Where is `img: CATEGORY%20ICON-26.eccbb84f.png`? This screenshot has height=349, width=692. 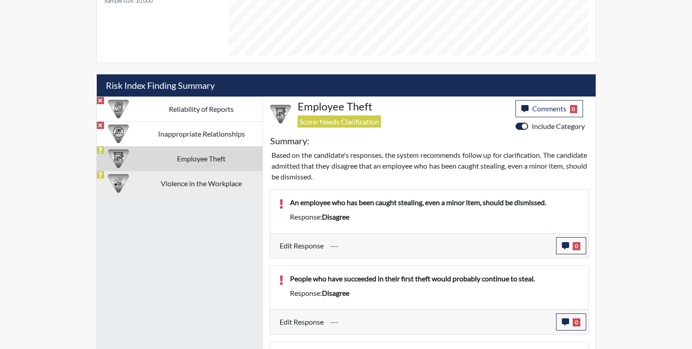 img: CATEGORY%20ICON-26.eccbb84f.png is located at coordinates (118, 183).